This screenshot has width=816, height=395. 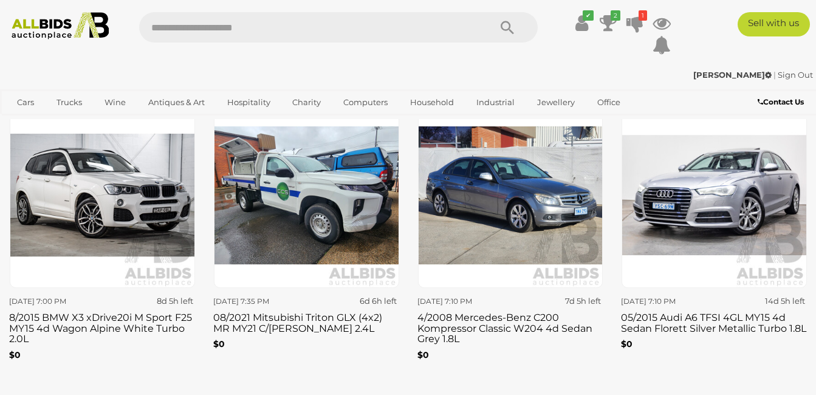 What do you see at coordinates (714, 322) in the screenshot?
I see `h3: 05/2015 Audi A6 TFSI 4GL MY15 4d Sedan Florett Silver Metallic Turbo 1.8L` at bounding box center [714, 322].